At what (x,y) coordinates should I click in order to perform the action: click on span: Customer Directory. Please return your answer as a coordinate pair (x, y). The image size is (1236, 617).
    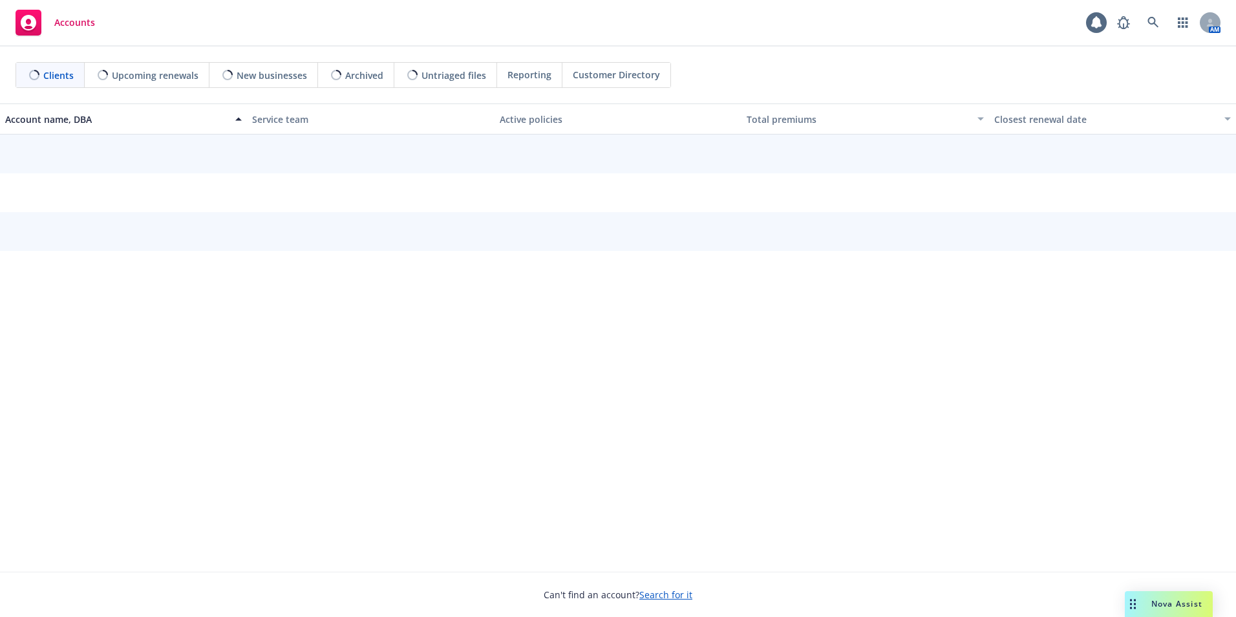
    Looking at the image, I should click on (616, 74).